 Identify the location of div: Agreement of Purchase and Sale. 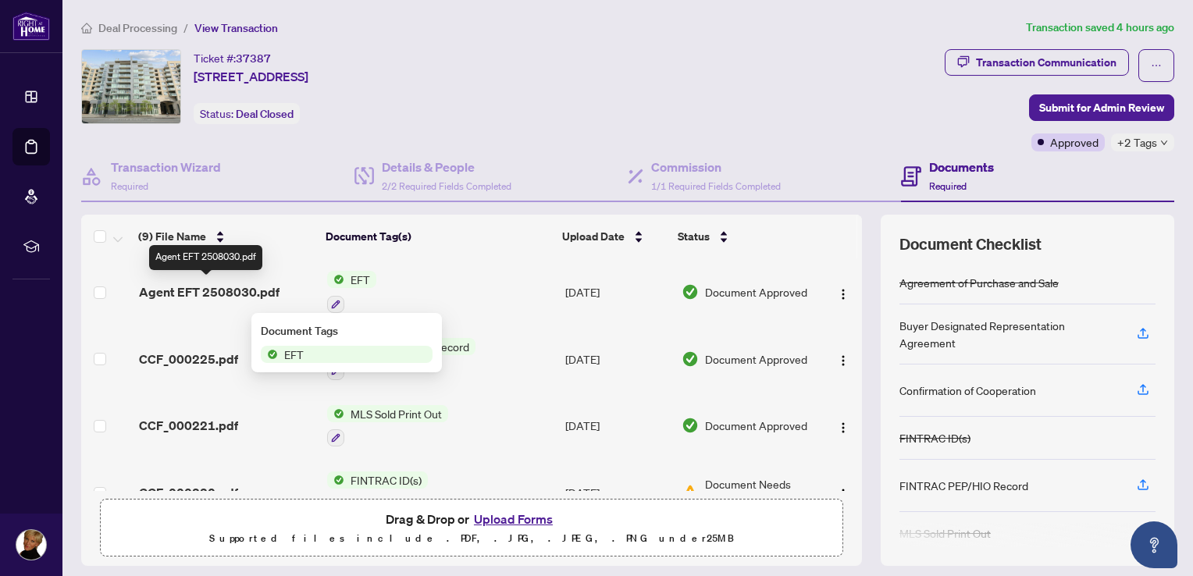
(979, 283).